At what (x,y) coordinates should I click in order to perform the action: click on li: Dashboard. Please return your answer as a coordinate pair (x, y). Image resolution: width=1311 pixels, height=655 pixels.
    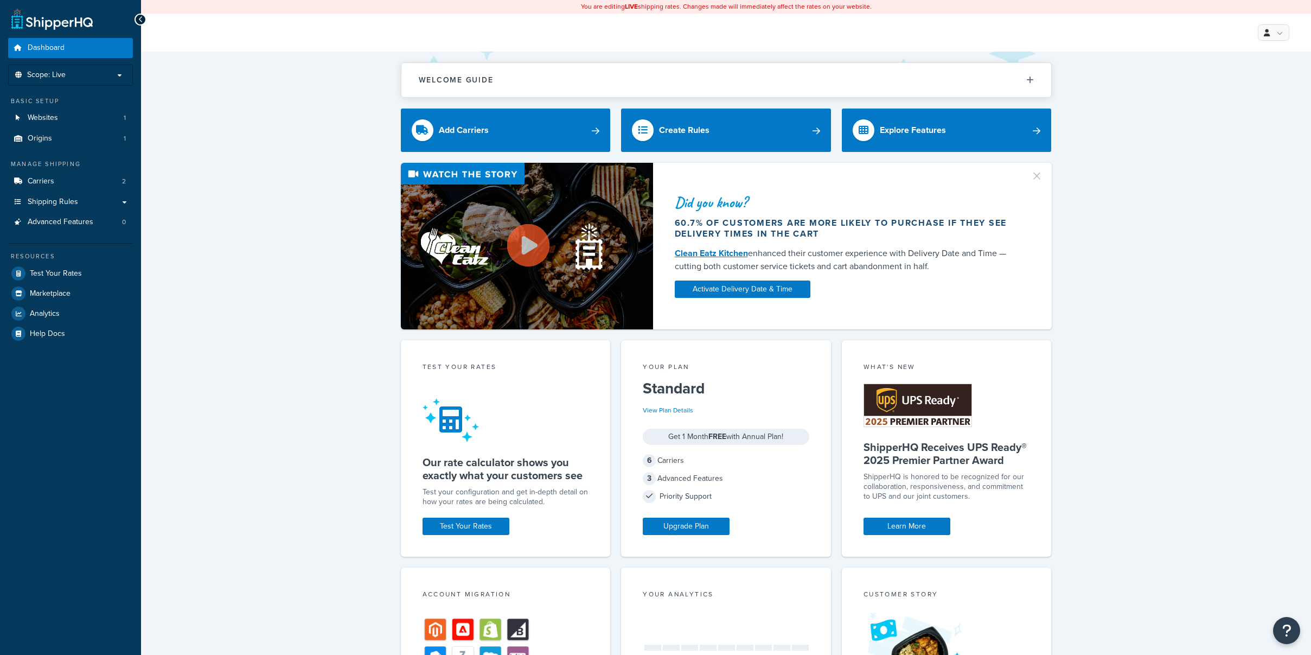
    Looking at the image, I should click on (71, 48).